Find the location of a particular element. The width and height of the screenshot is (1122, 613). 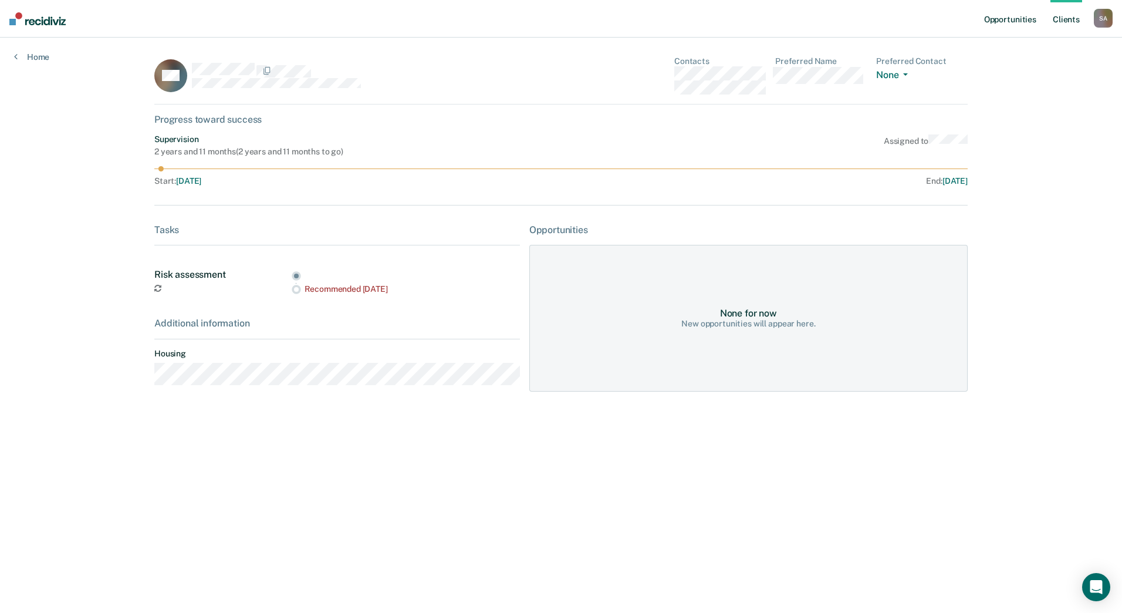

img: Recidiviz is located at coordinates (38, 19).